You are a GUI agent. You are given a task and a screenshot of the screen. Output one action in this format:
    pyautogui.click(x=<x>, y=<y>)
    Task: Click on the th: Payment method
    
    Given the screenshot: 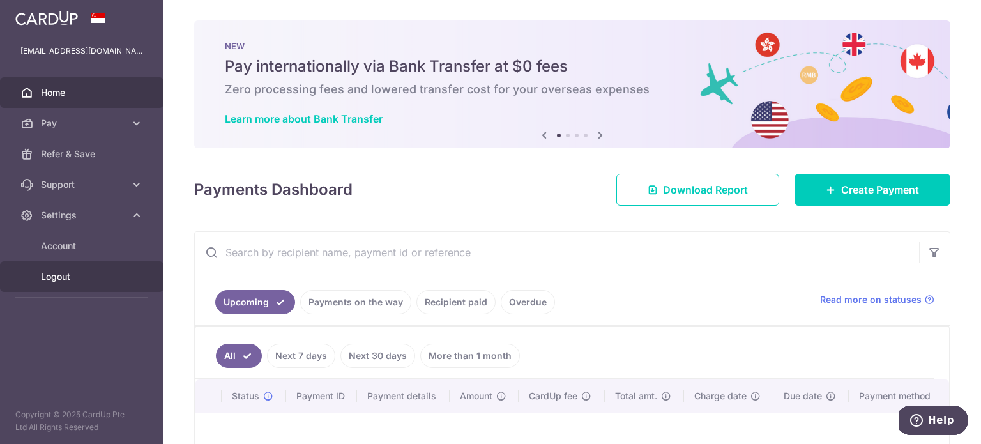 What is the action you would take?
    pyautogui.click(x=898, y=396)
    